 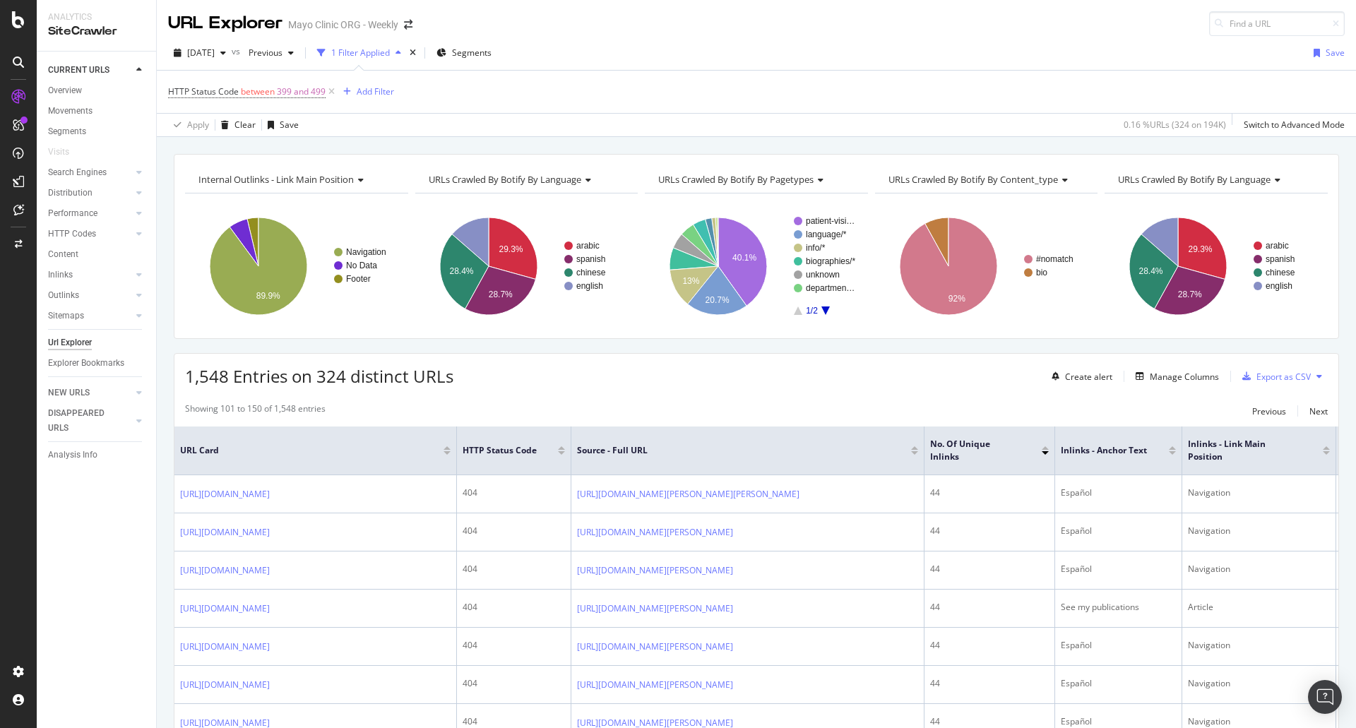 What do you see at coordinates (301, 92) in the screenshot?
I see `span: 399 and 499` at bounding box center [301, 92].